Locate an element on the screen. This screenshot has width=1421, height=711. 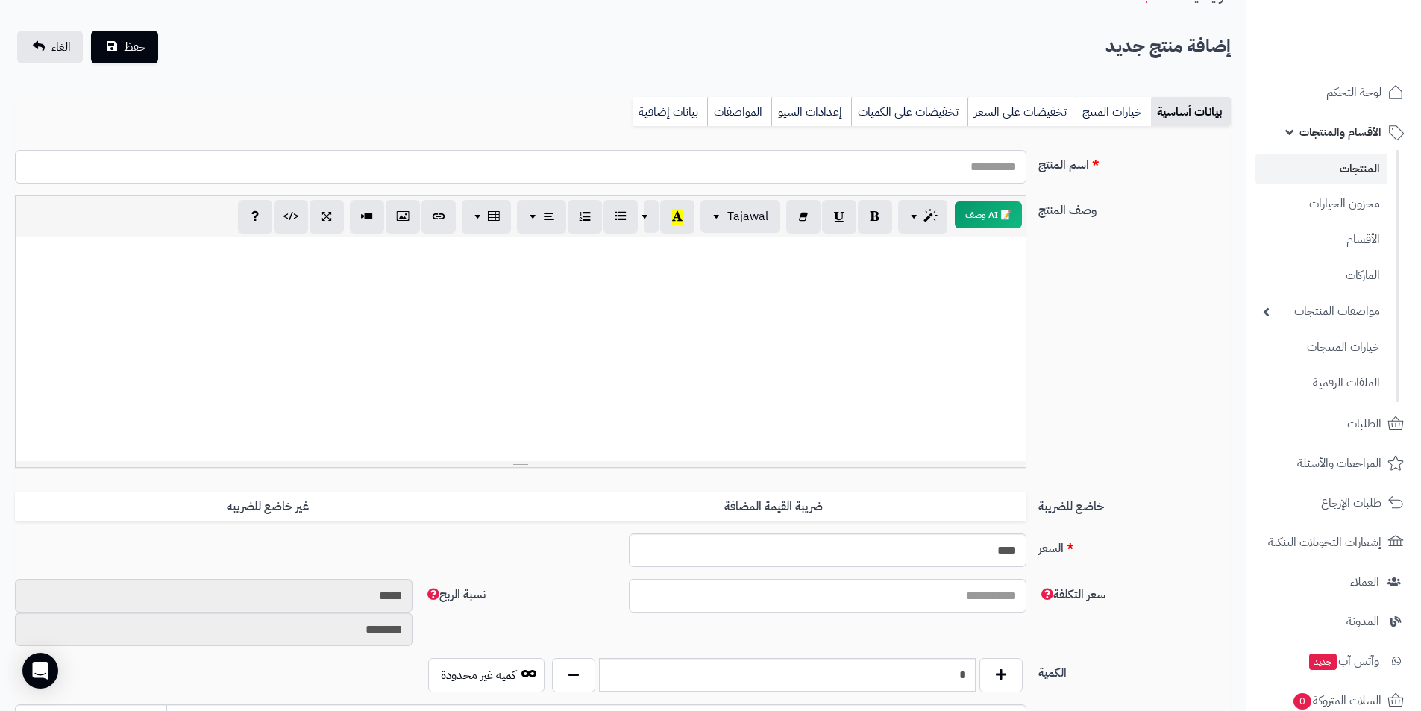
a: إعدادات السيو is located at coordinates (811, 112).